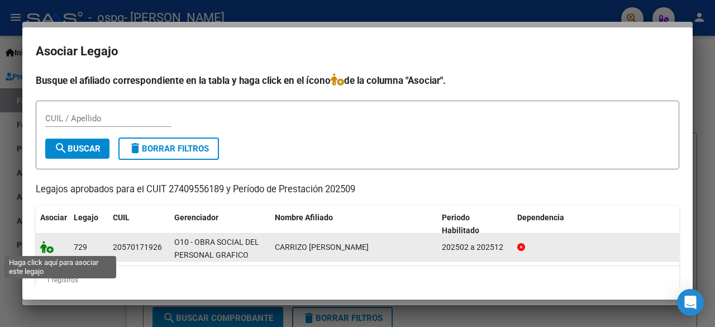 The width and height of the screenshot is (715, 327). What do you see at coordinates (121, 217) in the screenshot?
I see `span: CUIL` at bounding box center [121, 217].